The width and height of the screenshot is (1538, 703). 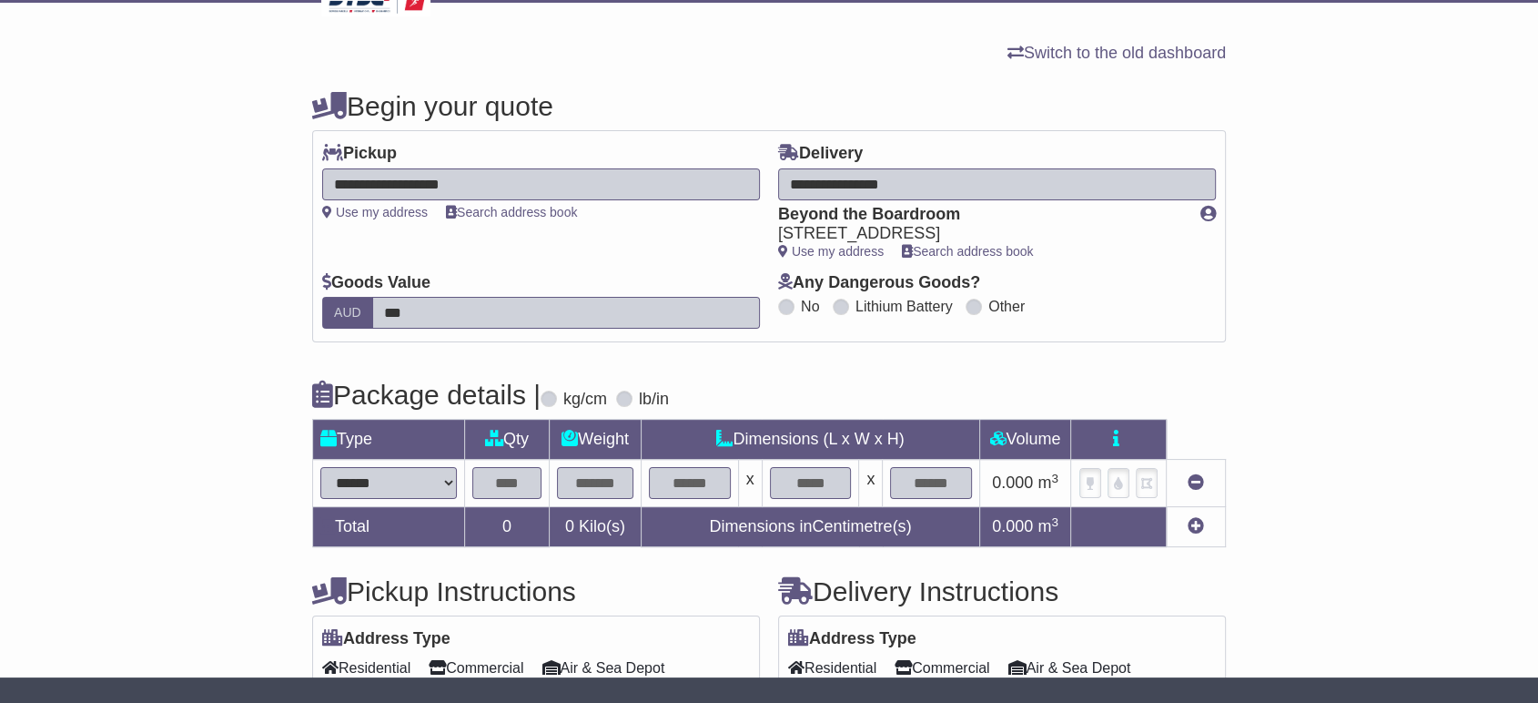 I want to click on label: Delivery, so click(x=820, y=154).